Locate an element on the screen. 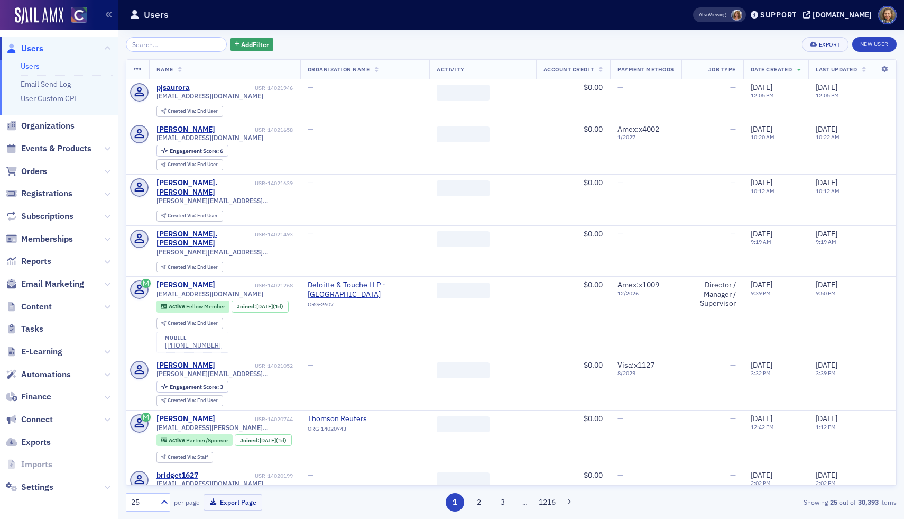 The width and height of the screenshot is (904, 519). div: Engagement Score: 3 is located at coordinates (192, 387).